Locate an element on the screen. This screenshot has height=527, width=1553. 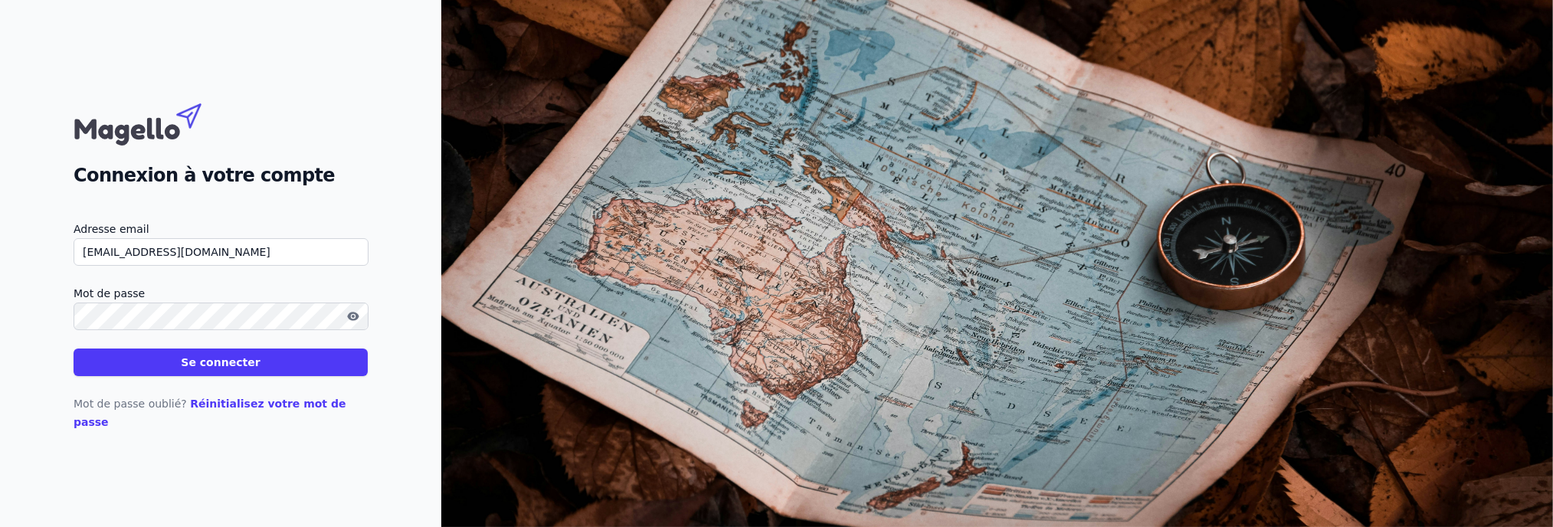
label: Adresse email is located at coordinates (221, 229).